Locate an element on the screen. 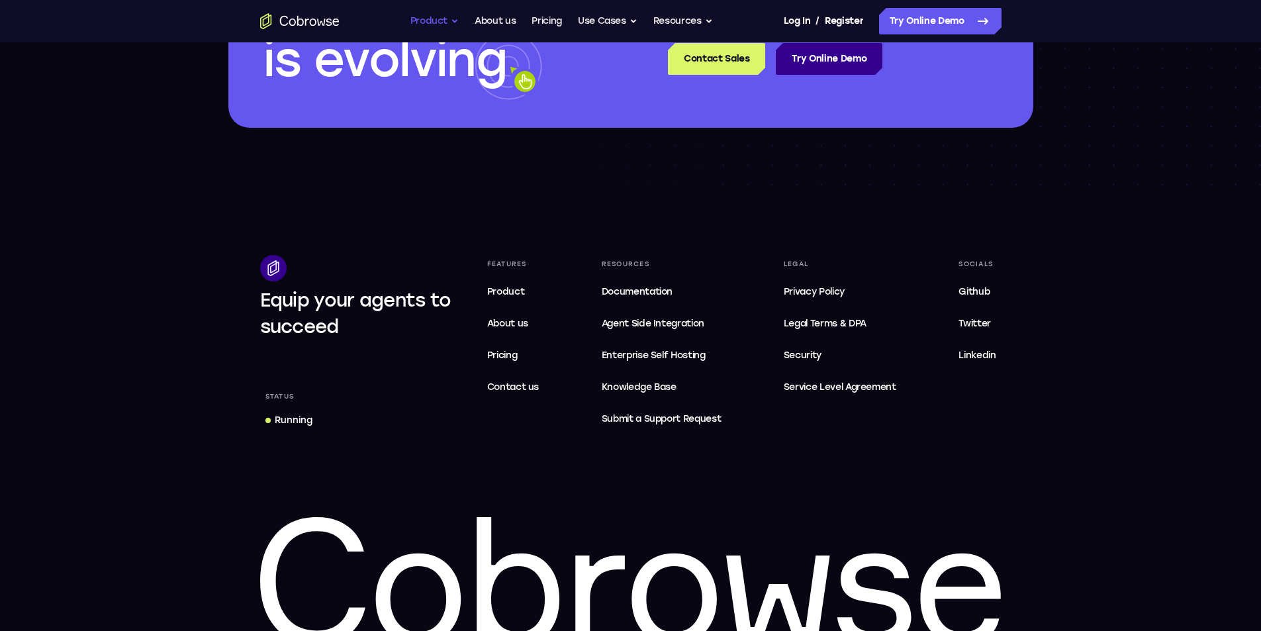 This screenshot has width=1261, height=631. a: Enterprise Self Hosting is located at coordinates (661, 356).